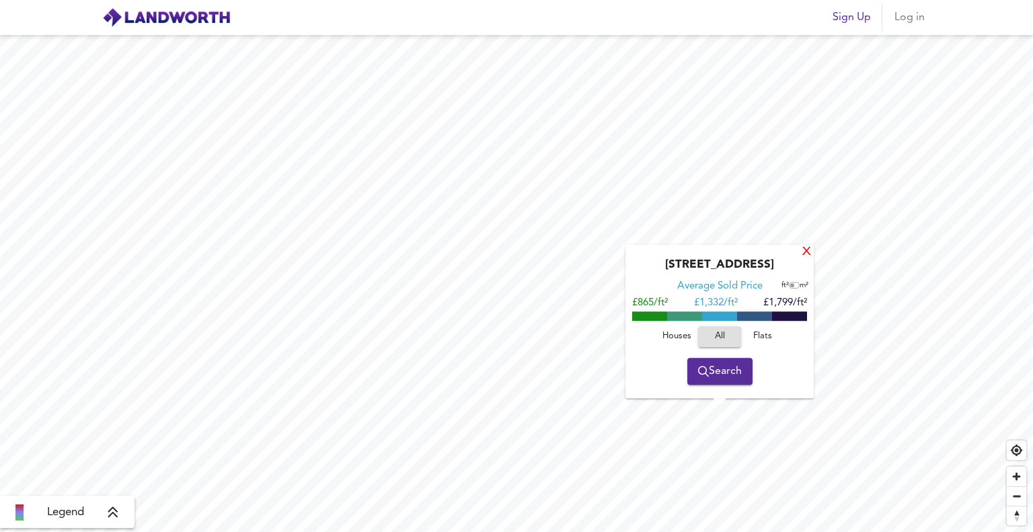 Image resolution: width=1033 pixels, height=532 pixels. I want to click on button: Reset bearing to north, so click(1016, 515).